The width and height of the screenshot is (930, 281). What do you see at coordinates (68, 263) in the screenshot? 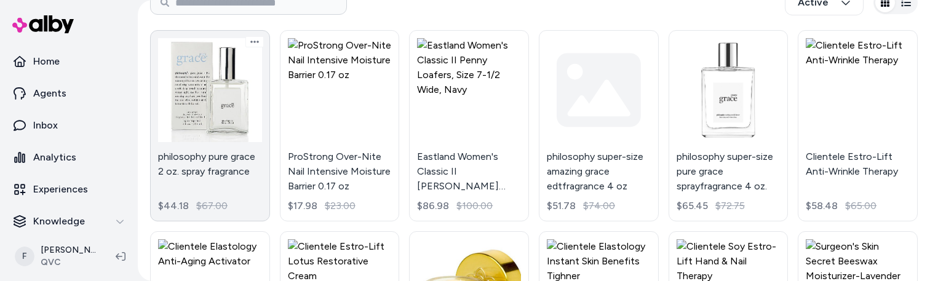
I see `span: QVC` at bounding box center [68, 263].